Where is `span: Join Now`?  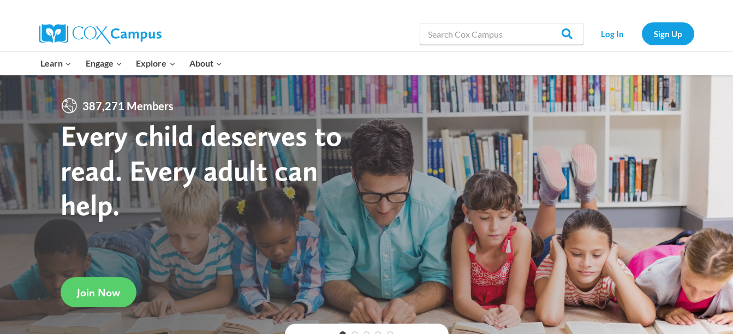
span: Join Now is located at coordinates (98, 293).